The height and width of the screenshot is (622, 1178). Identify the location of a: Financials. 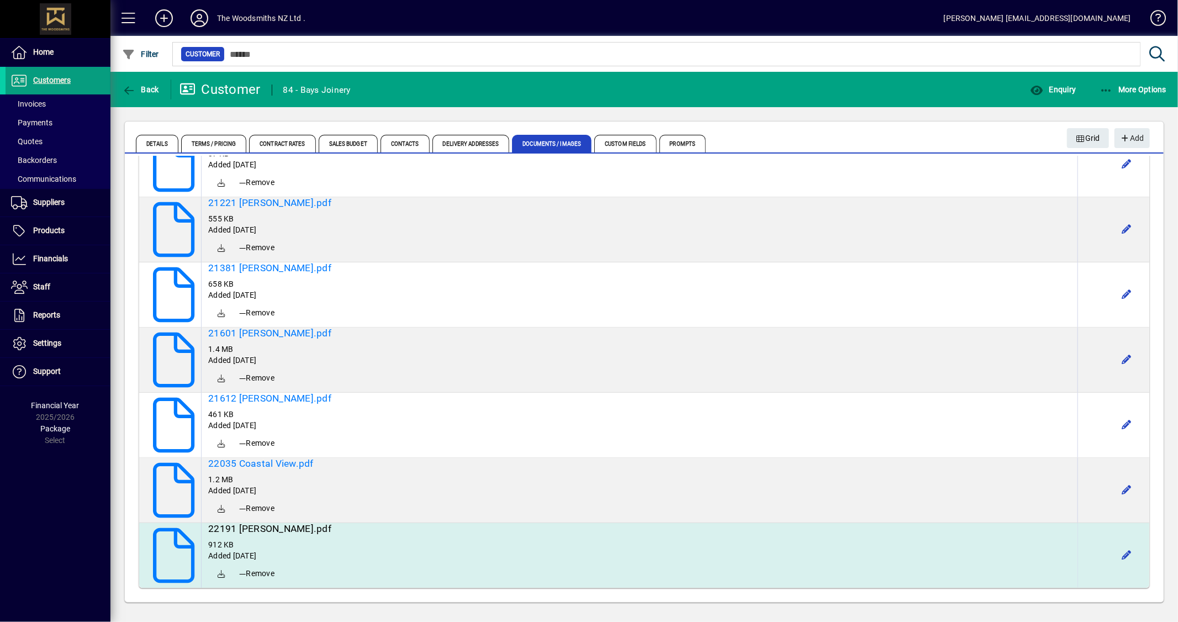
(58, 259).